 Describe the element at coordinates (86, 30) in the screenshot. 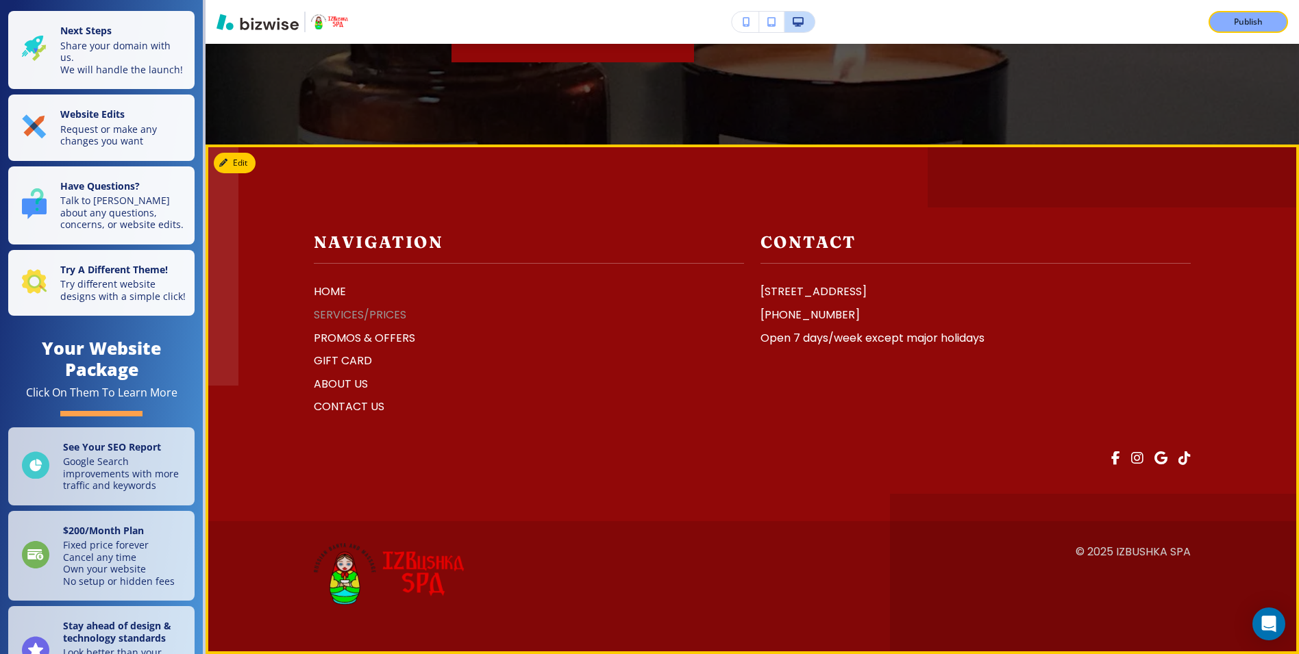

I see `strong: Next Steps` at that location.